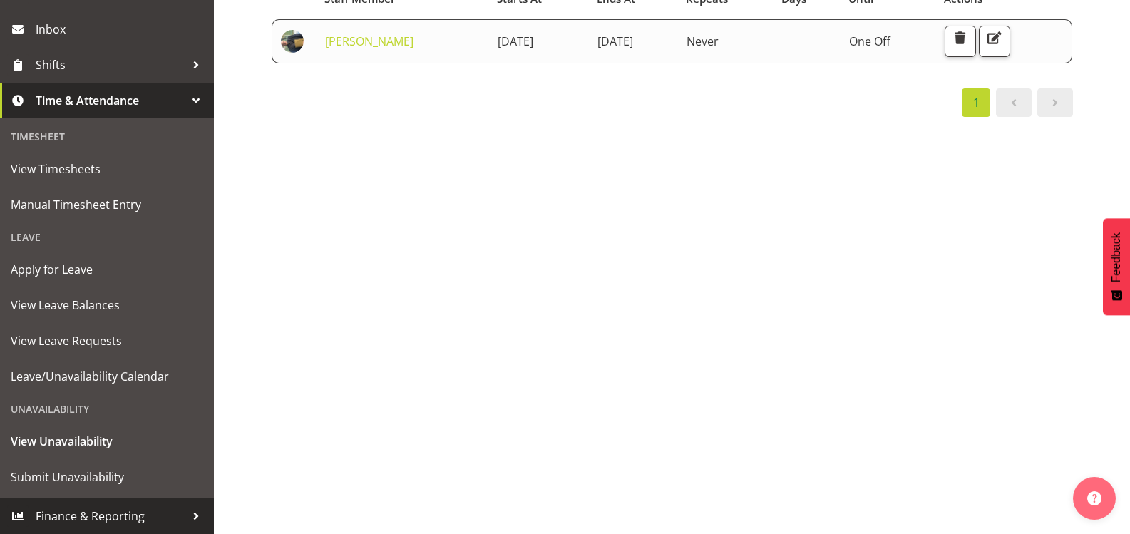  What do you see at coordinates (107, 269) in the screenshot?
I see `span: Apply for Leave` at bounding box center [107, 269].